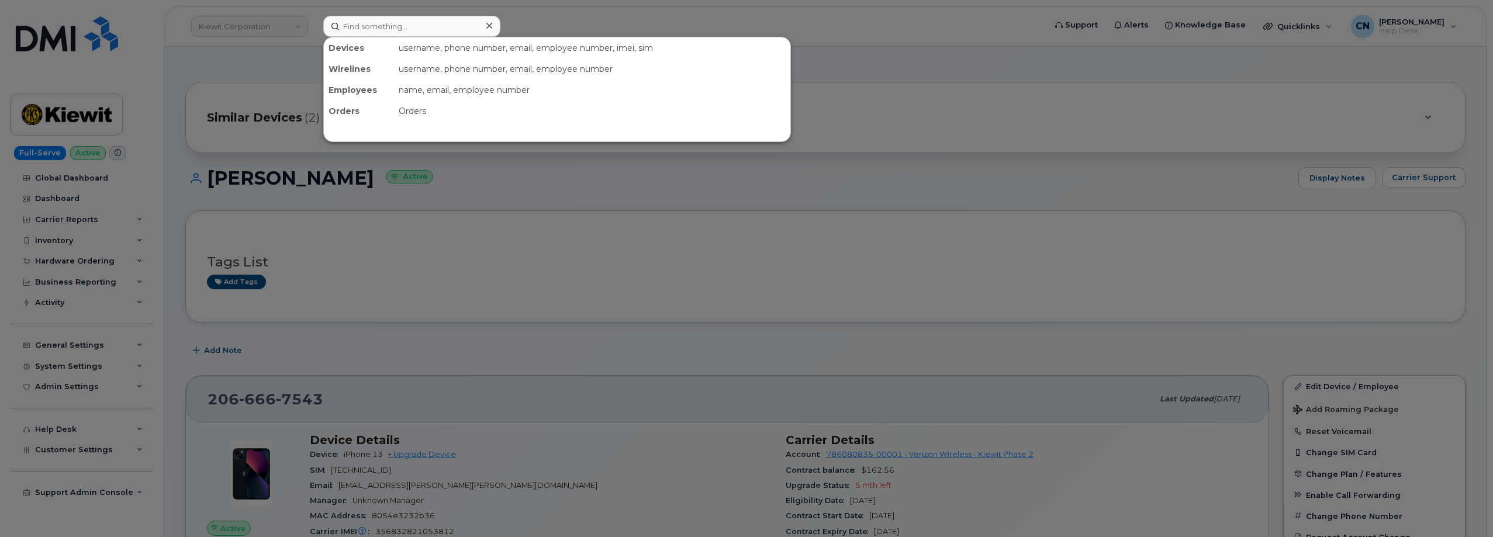 The width and height of the screenshot is (1493, 537). I want to click on div: name, email, employee number, so click(592, 90).